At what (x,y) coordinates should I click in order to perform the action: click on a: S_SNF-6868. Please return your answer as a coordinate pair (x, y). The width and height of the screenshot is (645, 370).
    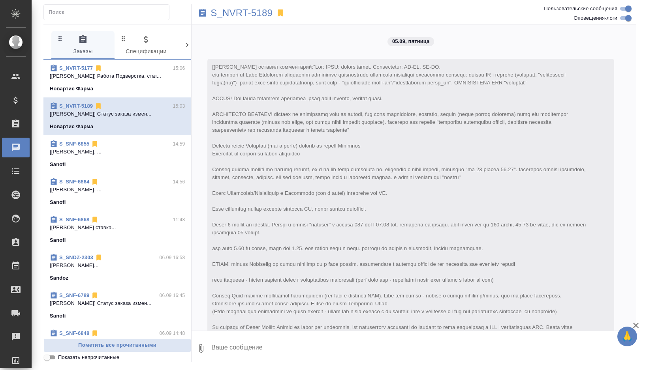
    Looking at the image, I should click on (74, 220).